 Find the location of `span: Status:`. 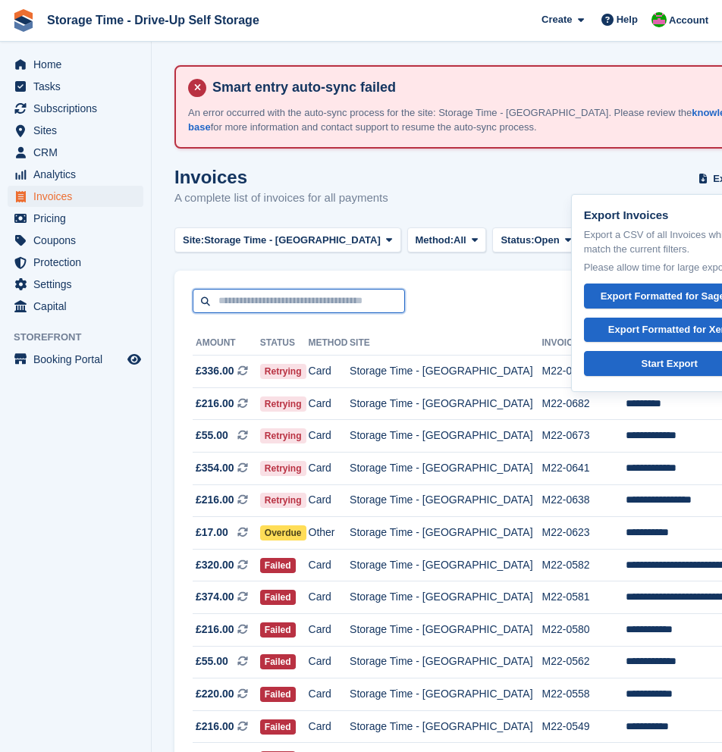

span: Status: is located at coordinates (517, 240).